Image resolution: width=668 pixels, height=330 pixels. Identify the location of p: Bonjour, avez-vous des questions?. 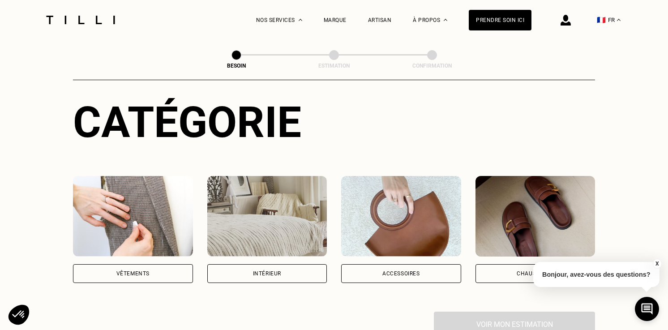
(596, 274).